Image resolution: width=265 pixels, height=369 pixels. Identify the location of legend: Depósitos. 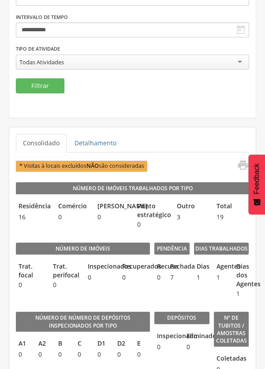
(182, 318).